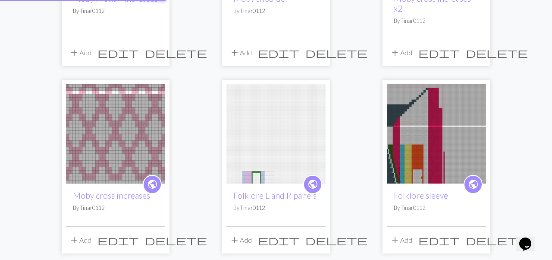 The height and width of the screenshot is (260, 552). I want to click on img: Folklore L and R panels, so click(276, 134).